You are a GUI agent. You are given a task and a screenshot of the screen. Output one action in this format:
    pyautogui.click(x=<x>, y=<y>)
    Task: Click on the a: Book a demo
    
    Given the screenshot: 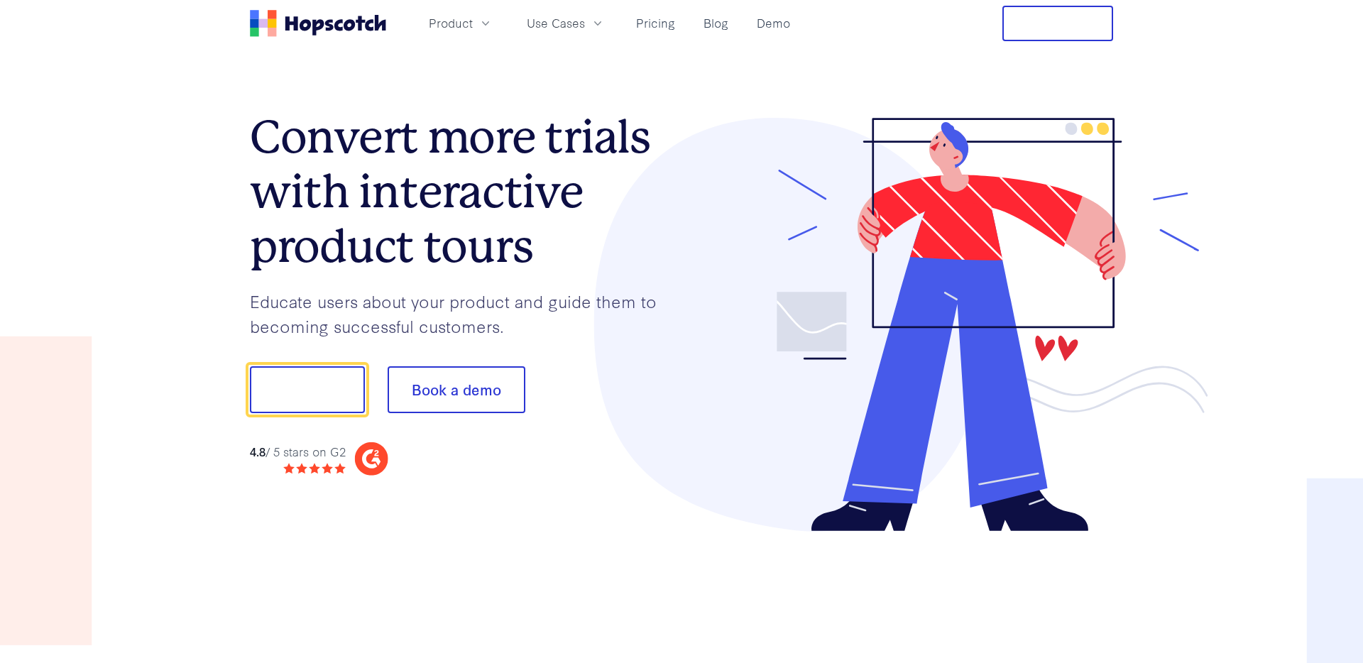 What is the action you would take?
    pyautogui.click(x=456, y=390)
    